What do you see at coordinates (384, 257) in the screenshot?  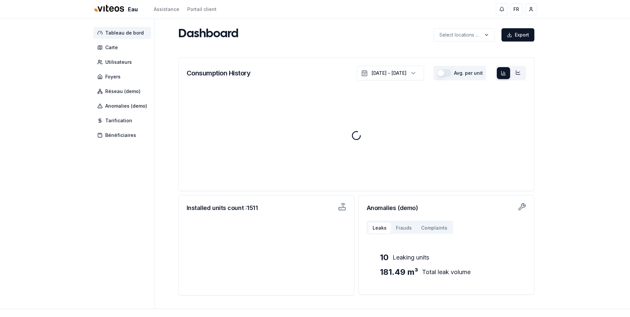 I see `span: 10` at bounding box center [384, 257].